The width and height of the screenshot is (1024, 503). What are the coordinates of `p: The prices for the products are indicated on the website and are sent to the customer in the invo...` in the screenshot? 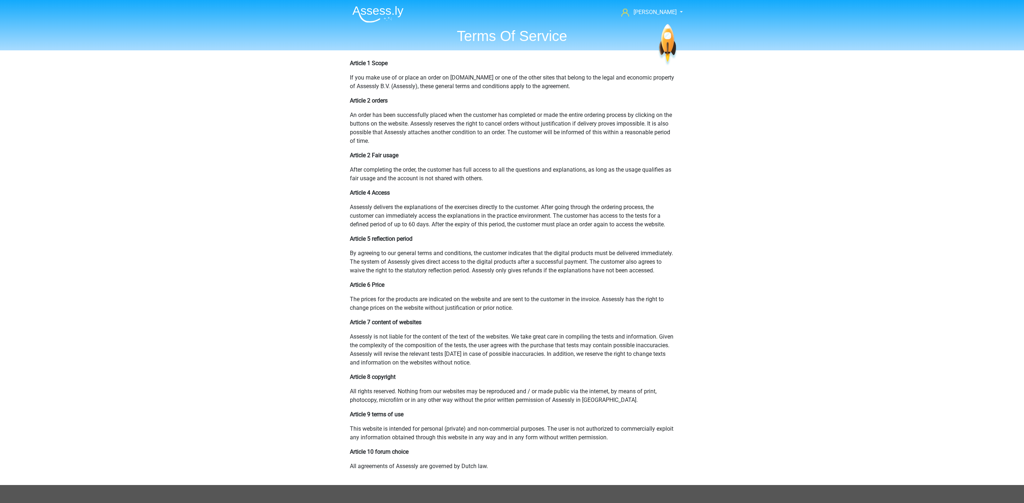 It's located at (512, 304).